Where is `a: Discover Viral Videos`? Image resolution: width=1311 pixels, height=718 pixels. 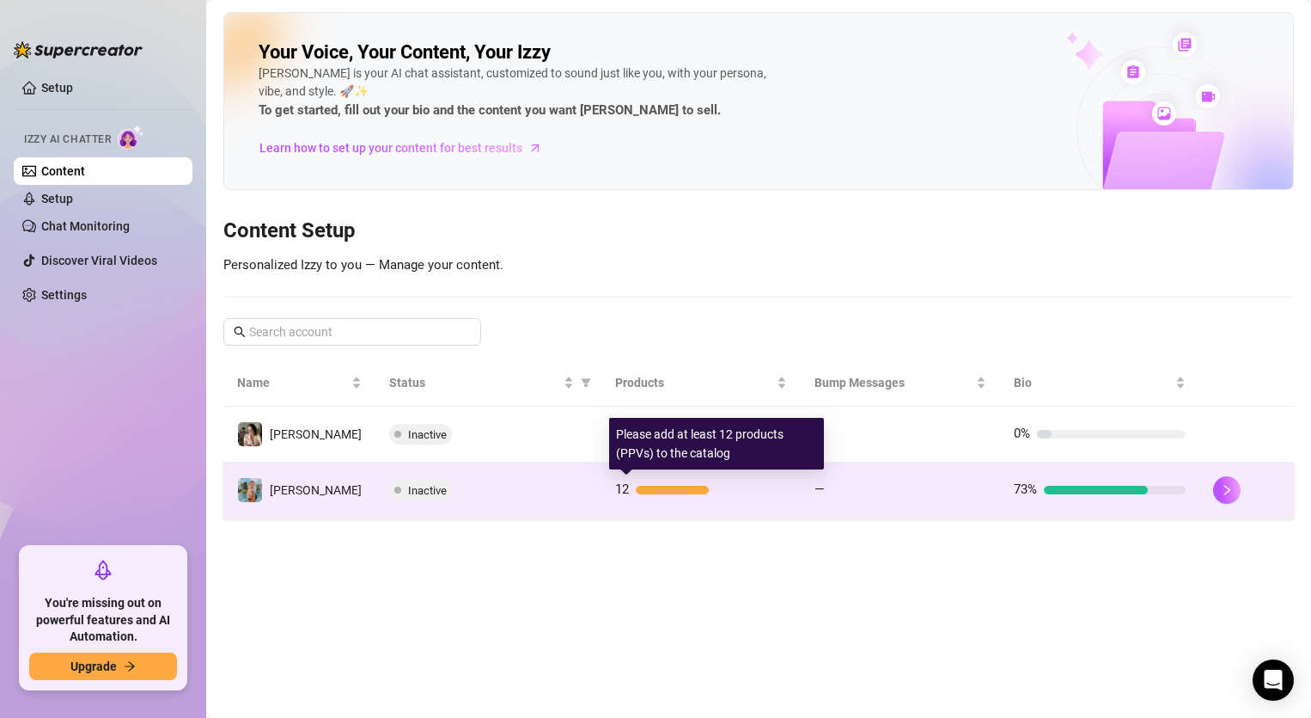
a: Discover Viral Videos is located at coordinates (99, 260).